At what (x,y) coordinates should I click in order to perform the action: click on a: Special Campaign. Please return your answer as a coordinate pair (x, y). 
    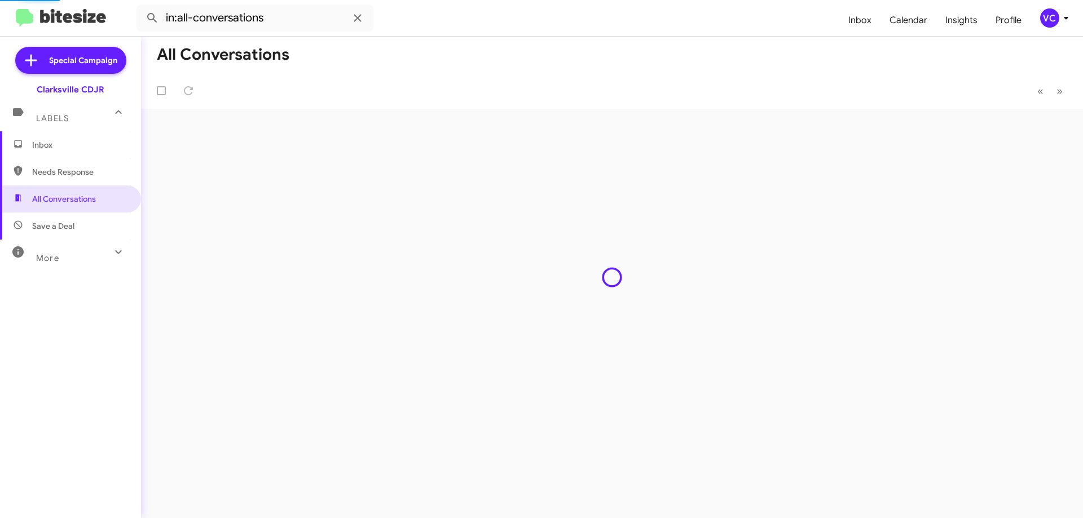
    Looking at the image, I should click on (70, 60).